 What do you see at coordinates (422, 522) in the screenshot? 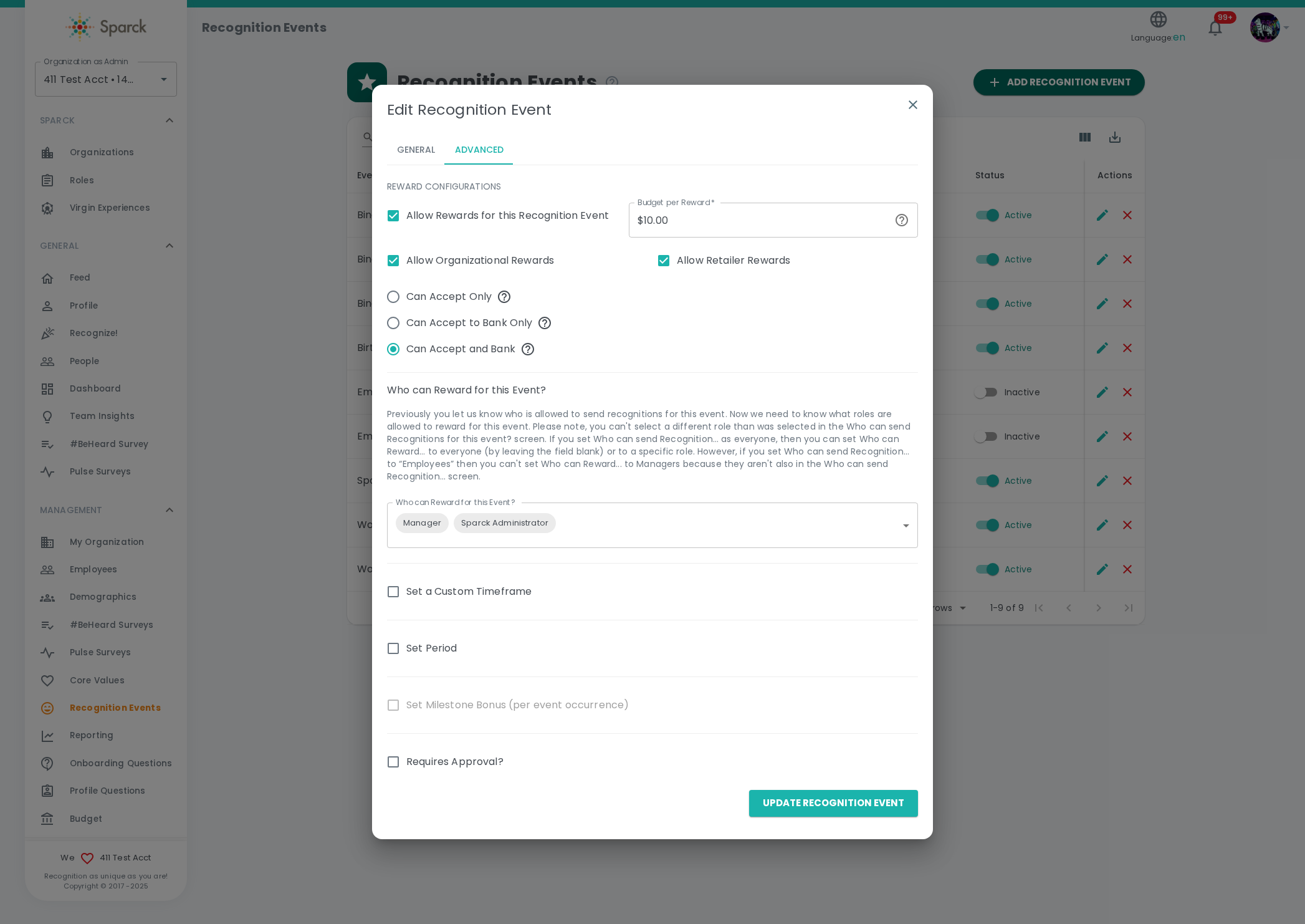
I see `span: Manager` at bounding box center [422, 522].